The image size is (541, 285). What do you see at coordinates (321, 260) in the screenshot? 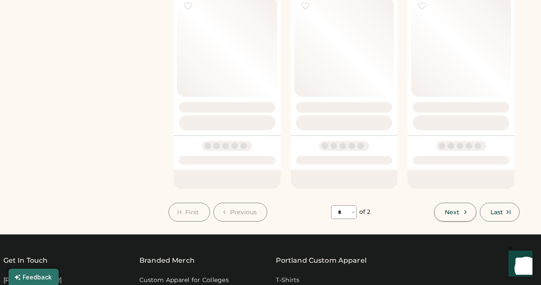
I see `a: Portland Custom Apparel` at bounding box center [321, 260].